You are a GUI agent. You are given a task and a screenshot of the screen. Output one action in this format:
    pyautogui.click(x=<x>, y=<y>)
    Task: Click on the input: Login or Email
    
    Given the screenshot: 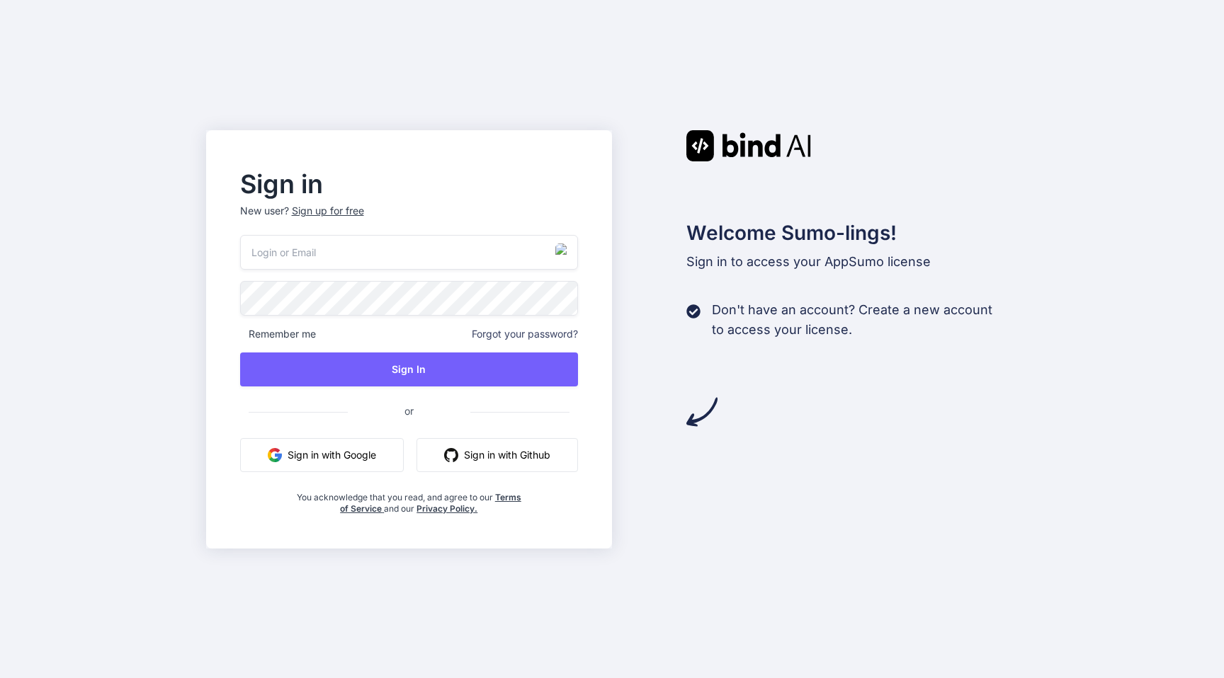 What is the action you would take?
    pyautogui.click(x=409, y=252)
    